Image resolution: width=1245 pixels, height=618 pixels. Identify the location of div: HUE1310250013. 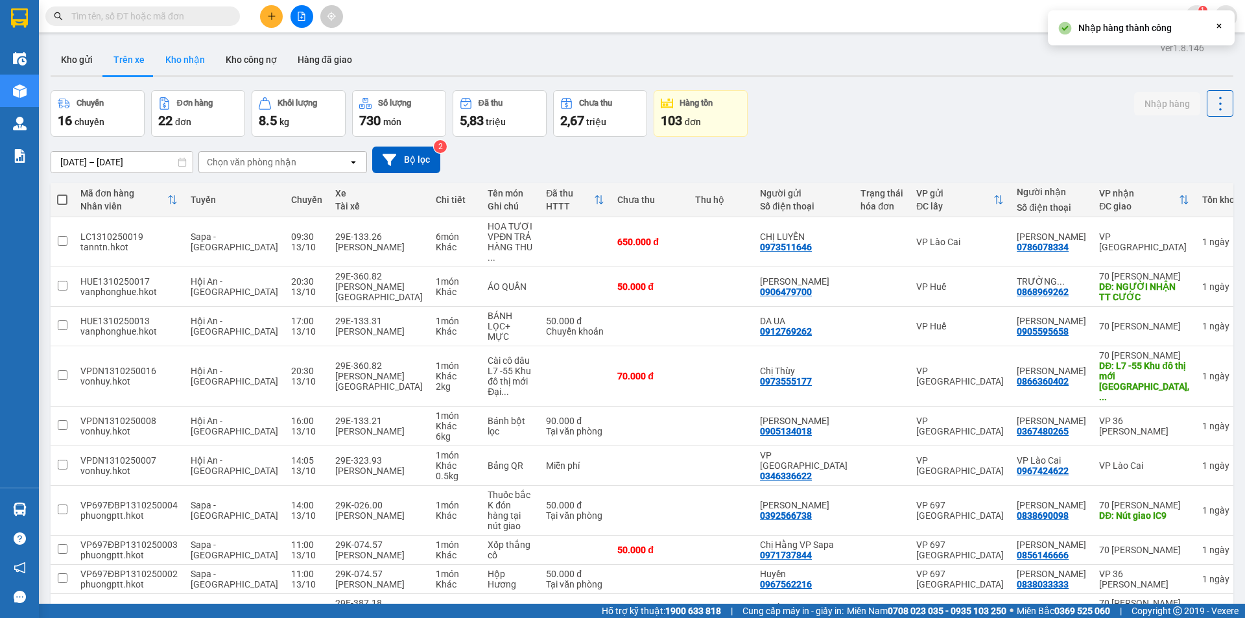
(129, 321).